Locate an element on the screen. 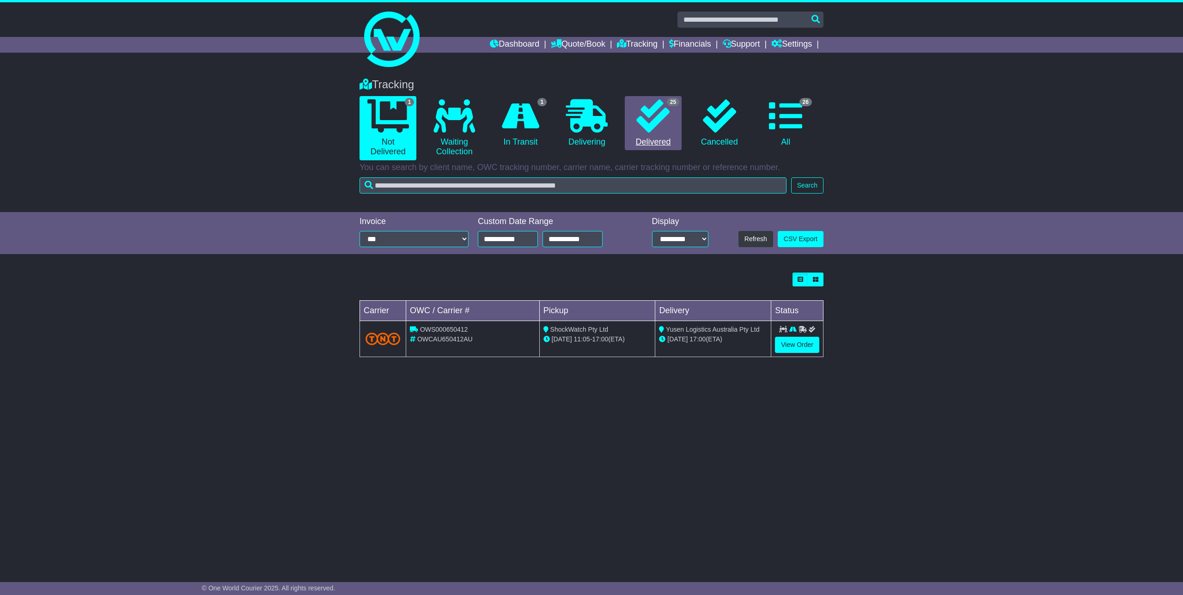 The image size is (1183, 595). button: Refresh is located at coordinates (756, 239).